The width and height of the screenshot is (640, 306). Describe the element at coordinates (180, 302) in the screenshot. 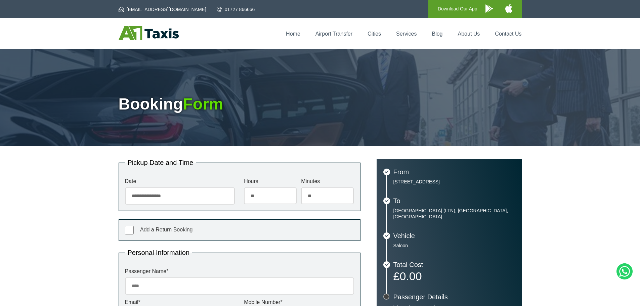

I see `label: Email` at that location.